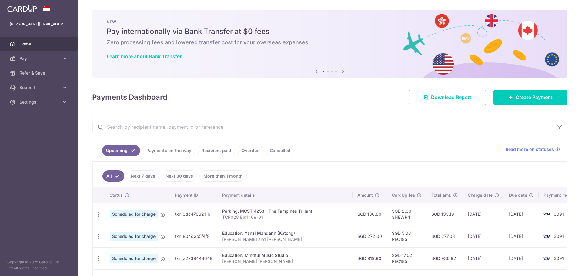 The height and width of the screenshot is (276, 582). Describe the element at coordinates (113, 176) in the screenshot. I see `a: All` at that location.